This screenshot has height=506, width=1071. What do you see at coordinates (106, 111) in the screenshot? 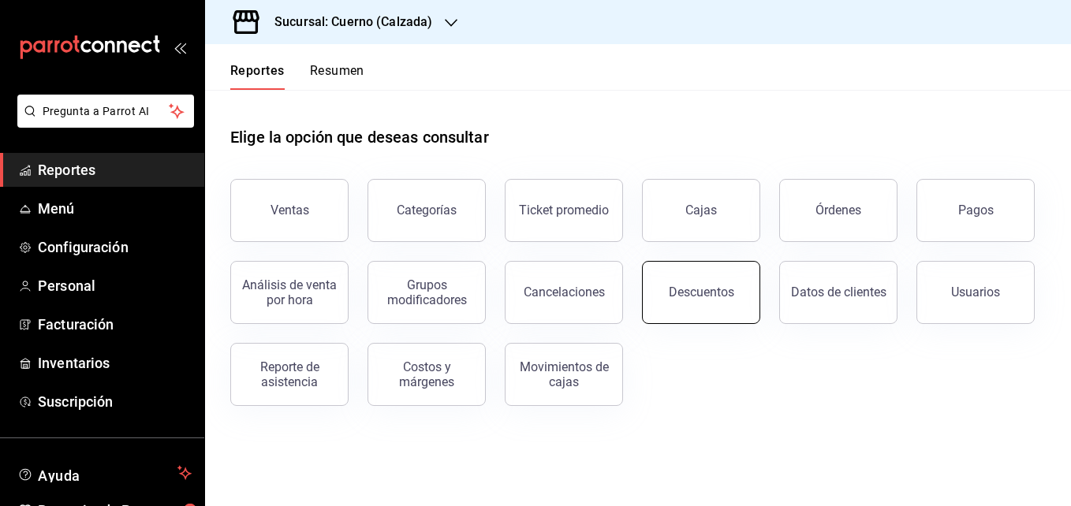
I see `button: Pregunta a Parrot AI` at bounding box center [106, 111].